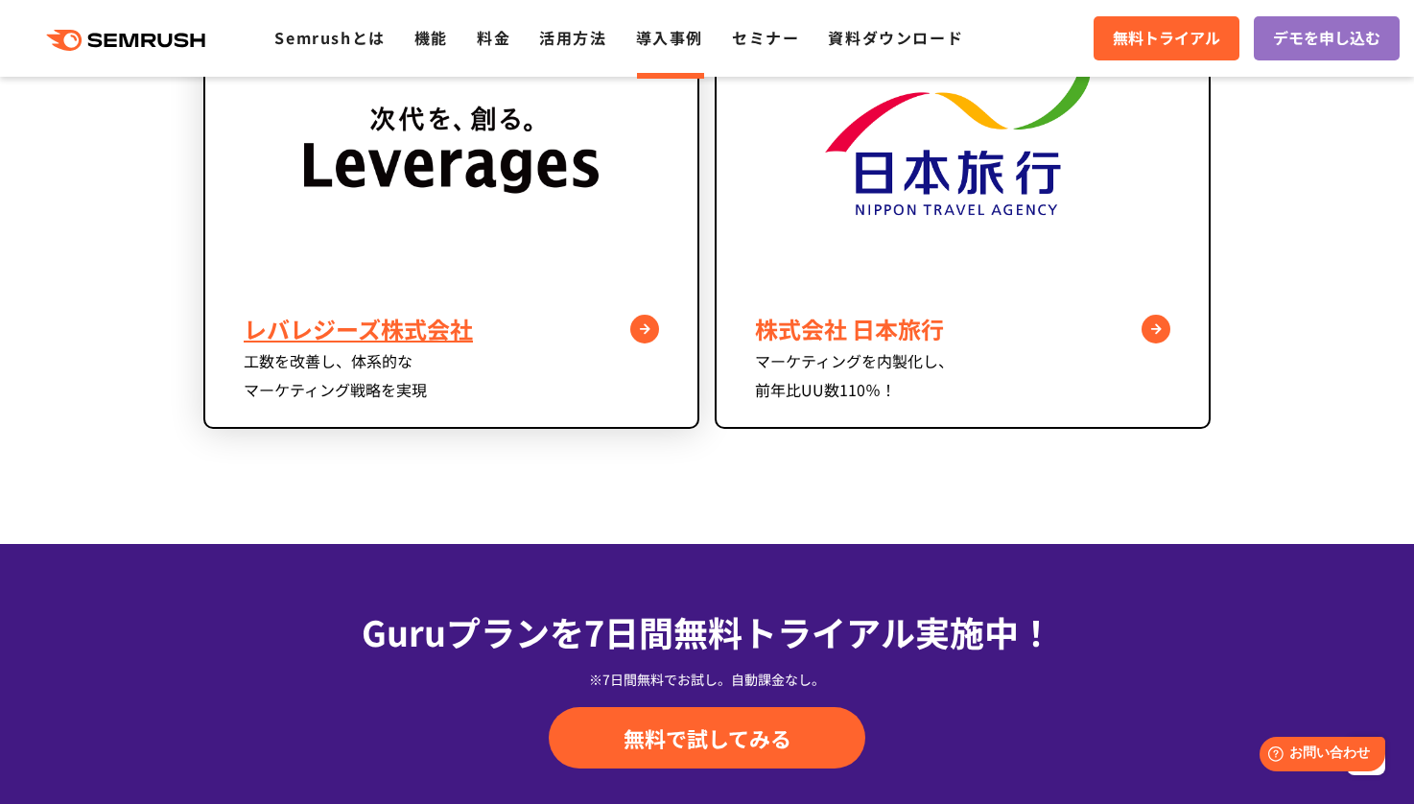 Image resolution: width=1414 pixels, height=804 pixels. What do you see at coordinates (670, 37) in the screenshot?
I see `a: 導入事例` at bounding box center [670, 37].